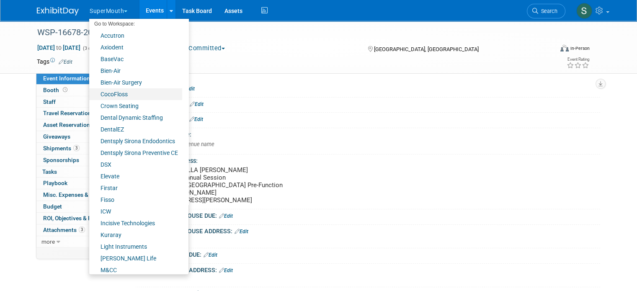 This screenshot has height=291, width=637. What do you see at coordinates (369, 254) in the screenshot?
I see `div: DIRECT SHIPPING DUE:` at bounding box center [369, 254].